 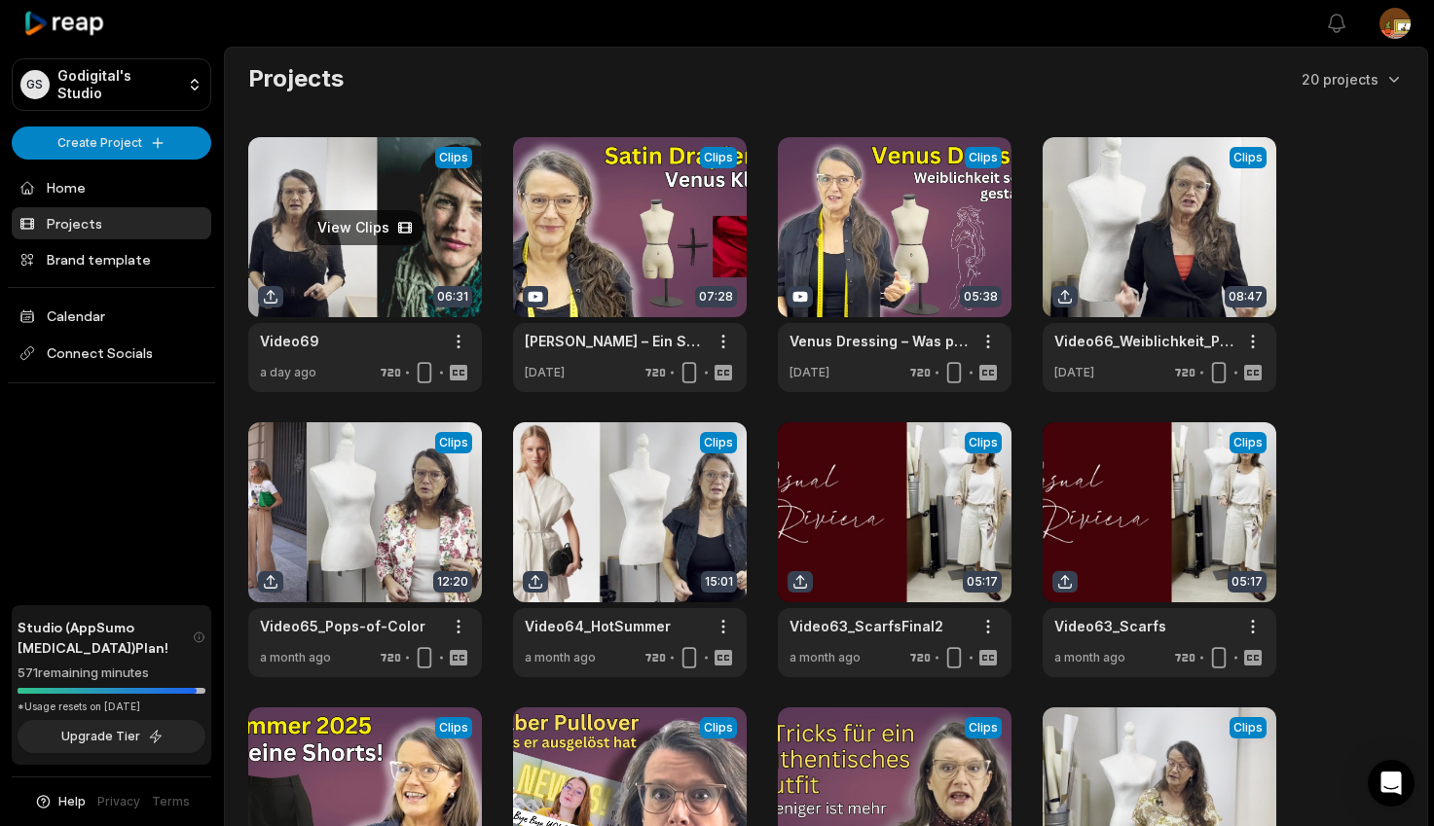 What do you see at coordinates (598, 626) in the screenshot?
I see `a: Video64_HotSummer` at bounding box center [598, 626].